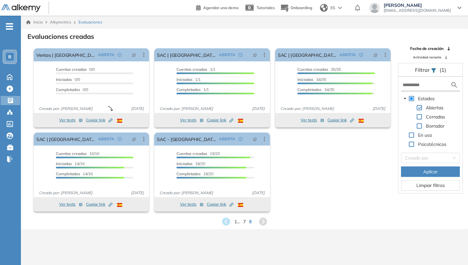 The width and height of the screenshot is (468, 265). I want to click on button: Limpiar filtros, so click(430, 186).